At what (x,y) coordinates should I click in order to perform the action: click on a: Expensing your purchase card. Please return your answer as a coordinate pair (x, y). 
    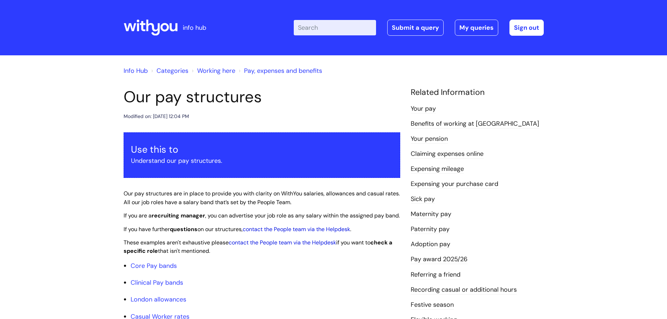
    Looking at the image, I should click on (455, 184).